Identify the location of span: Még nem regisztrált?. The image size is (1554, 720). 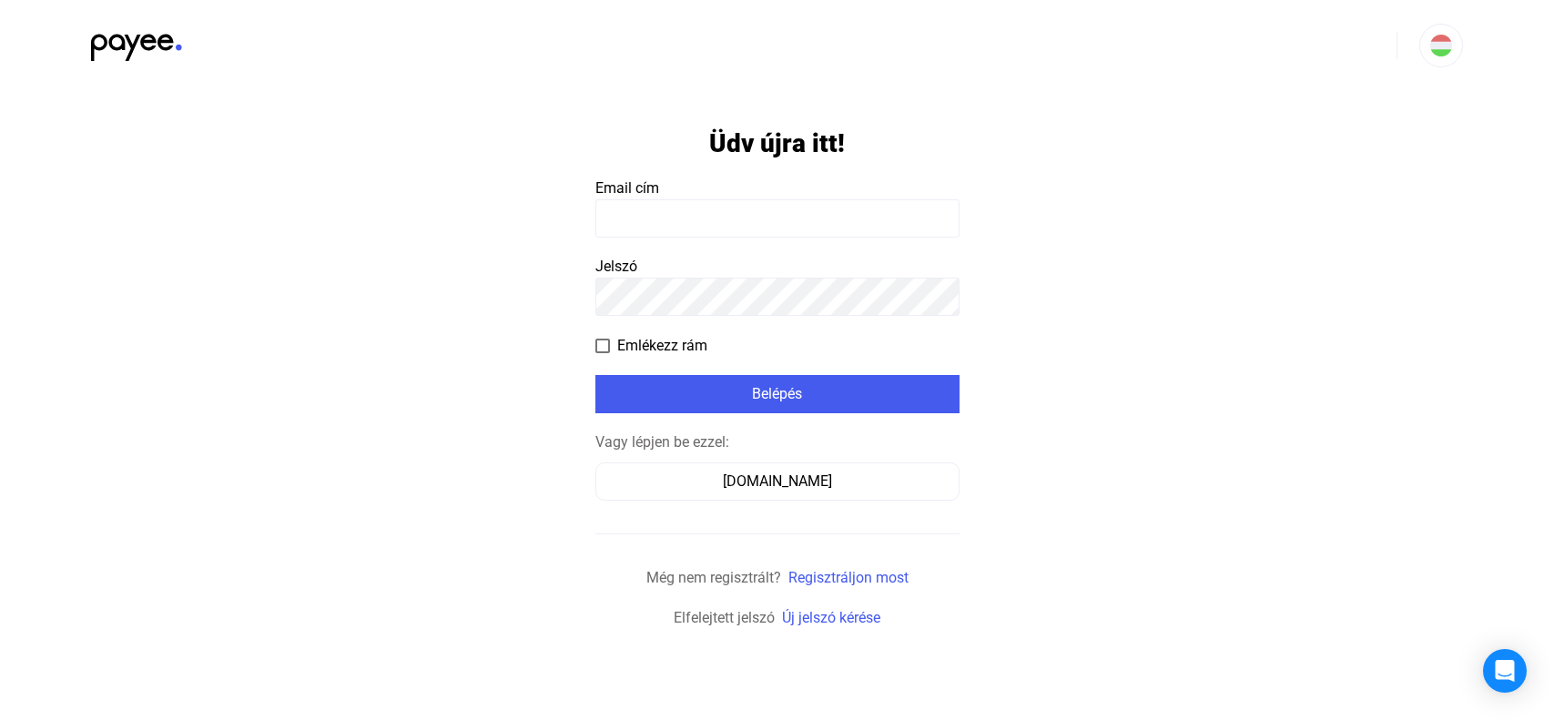
(714, 577).